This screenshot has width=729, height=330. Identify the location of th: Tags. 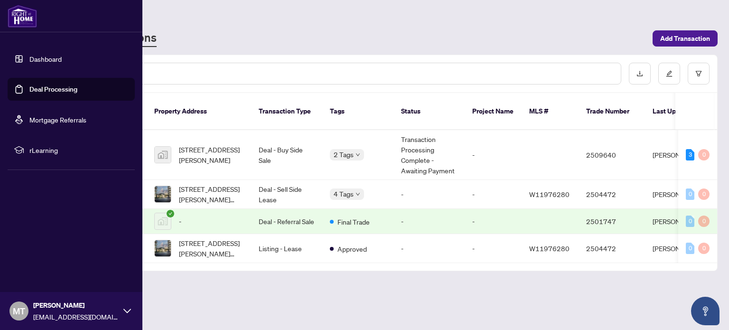
(358, 112).